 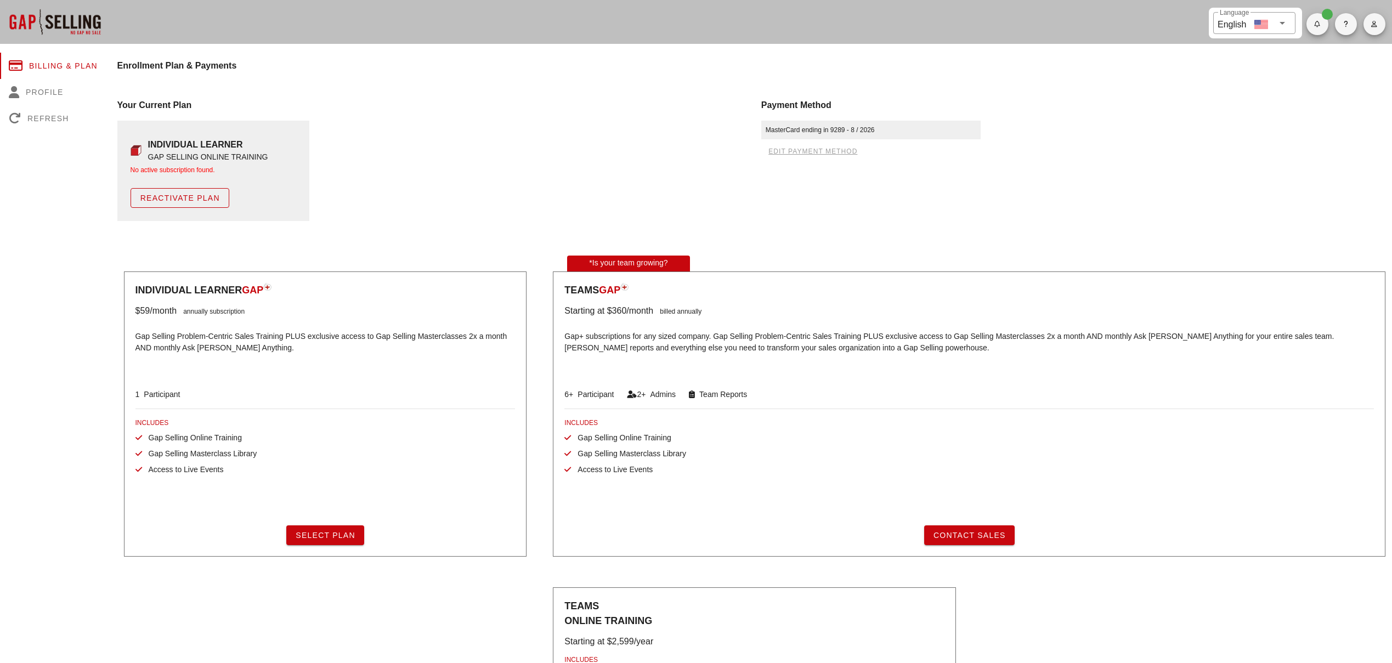 What do you see at coordinates (812, 151) in the screenshot?
I see `span: edit payment method` at bounding box center [812, 151].